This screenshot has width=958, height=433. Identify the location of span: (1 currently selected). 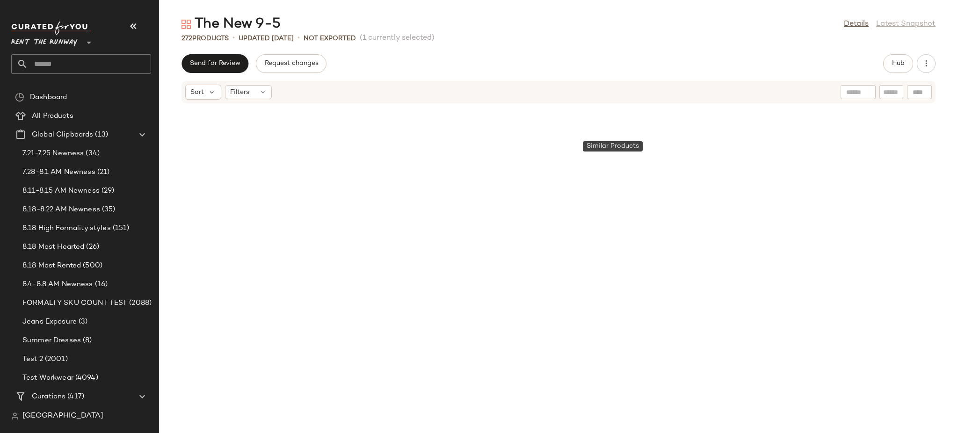
(397, 38).